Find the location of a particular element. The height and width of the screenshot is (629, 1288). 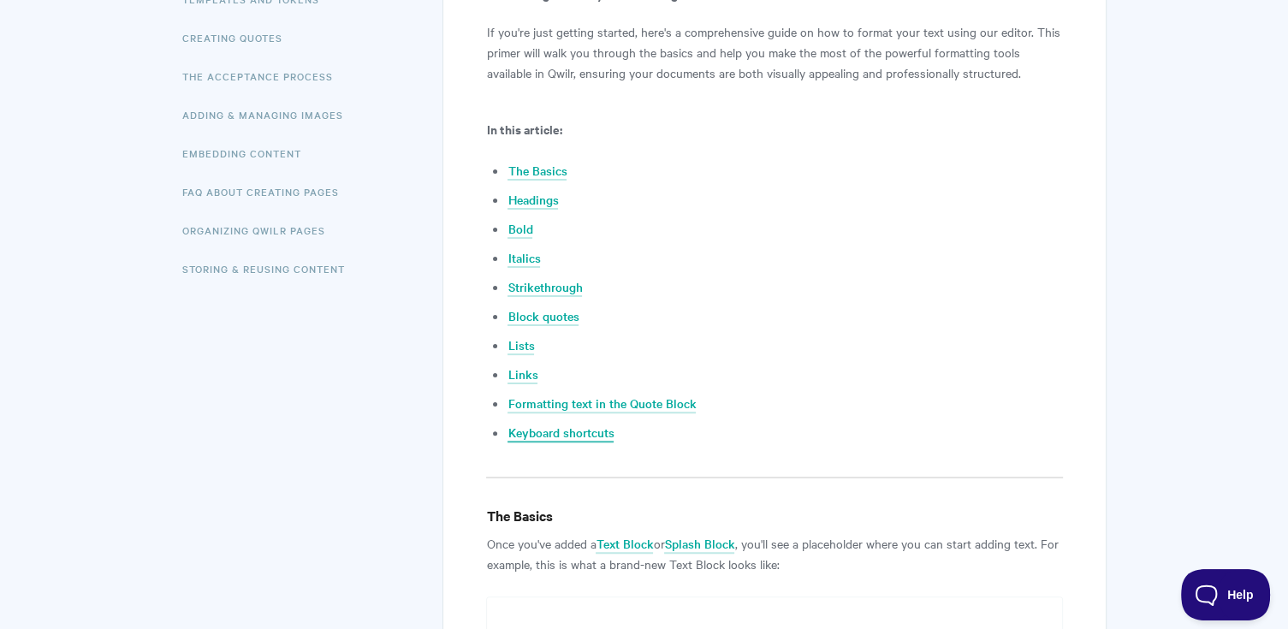

a: Italics is located at coordinates (524, 258).